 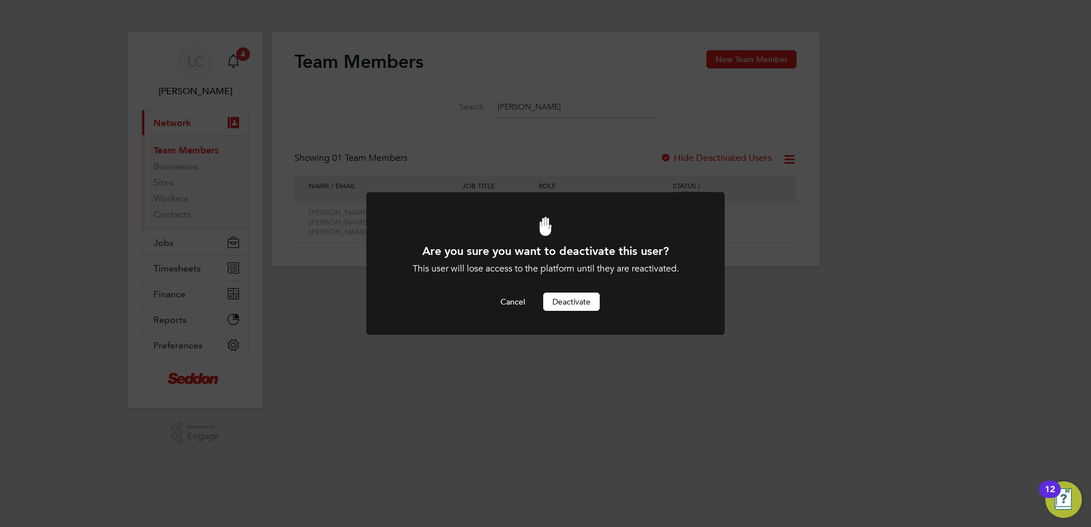 I want to click on button: Open Resource Center, 12 new notifications, so click(x=1064, y=500).